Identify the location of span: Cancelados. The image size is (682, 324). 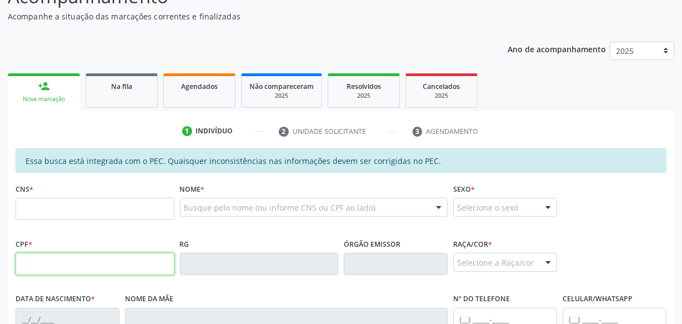
(441, 86).